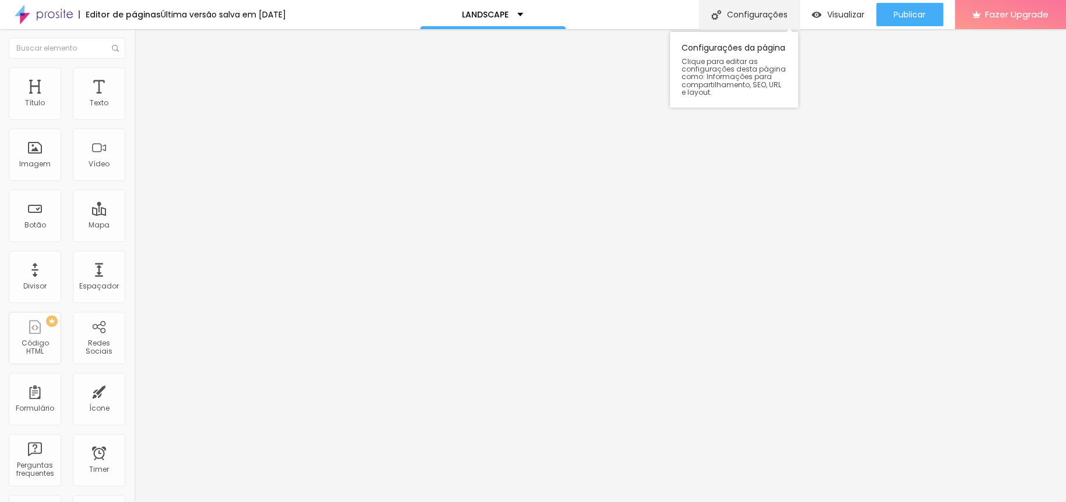  What do you see at coordinates (1016, 14) in the screenshot?
I see `span: Fazer Upgrade` at bounding box center [1016, 14].